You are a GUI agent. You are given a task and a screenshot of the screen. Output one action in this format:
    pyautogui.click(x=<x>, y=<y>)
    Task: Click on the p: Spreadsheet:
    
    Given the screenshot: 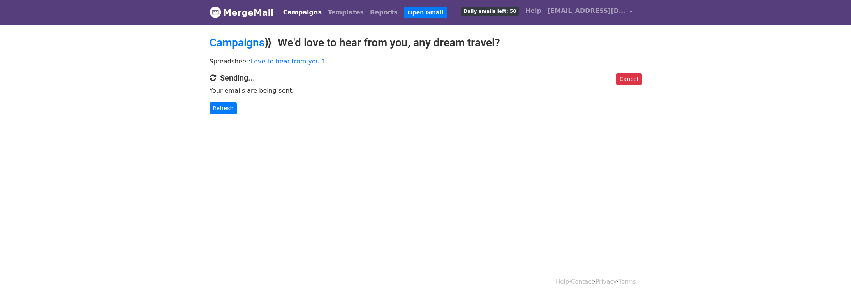 What is the action you would take?
    pyautogui.click(x=426, y=61)
    